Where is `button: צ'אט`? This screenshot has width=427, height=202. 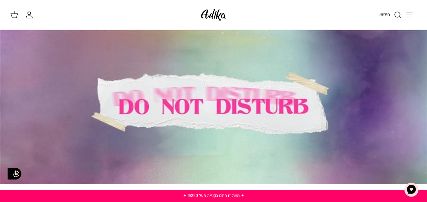
button: צ'אט is located at coordinates (411, 189).